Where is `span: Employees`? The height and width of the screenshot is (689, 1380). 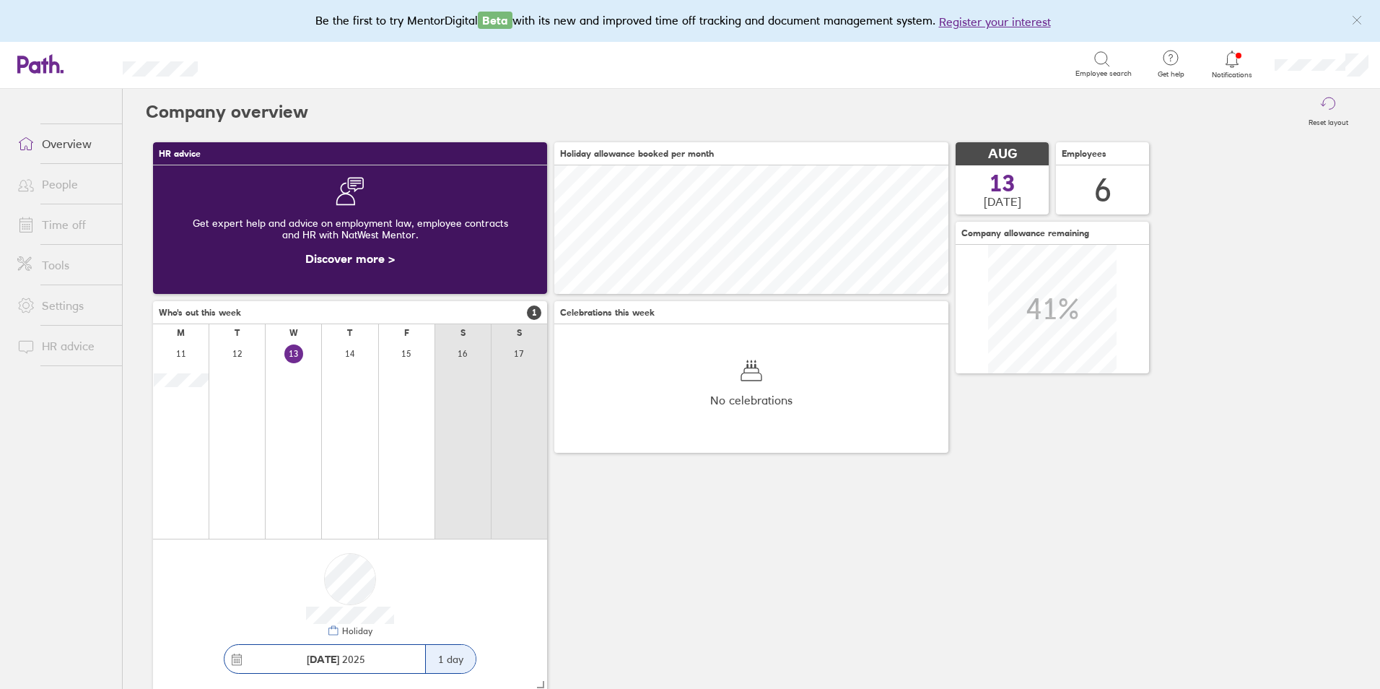 span: Employees is located at coordinates (1084, 154).